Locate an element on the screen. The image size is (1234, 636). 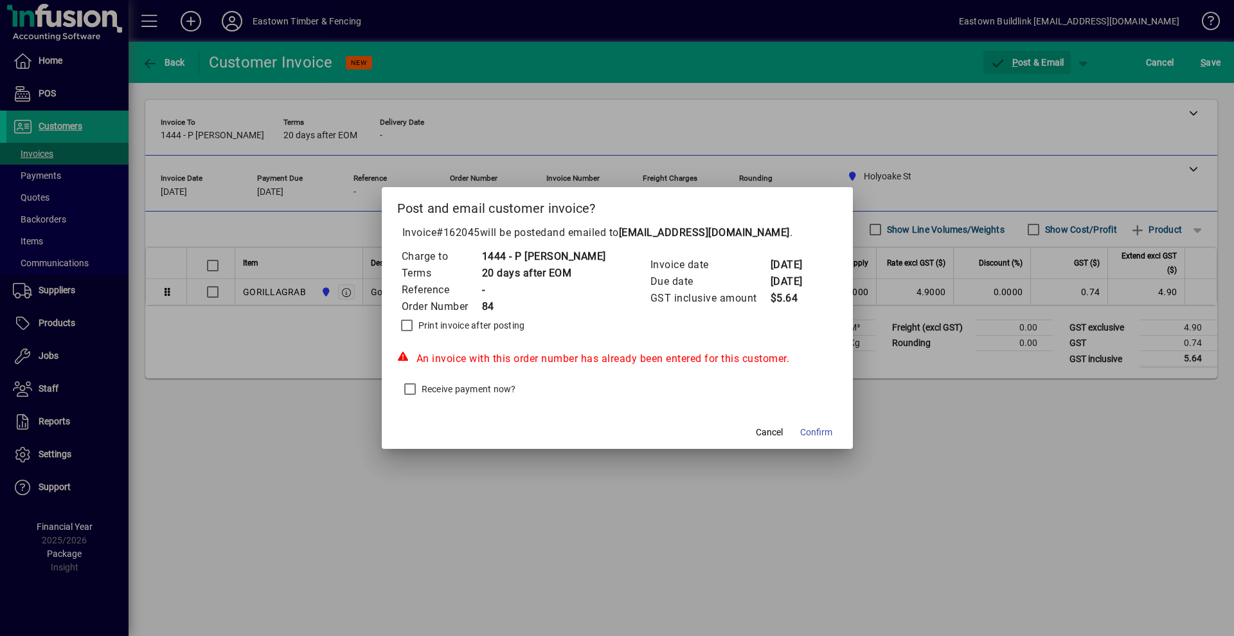
td: Due date is located at coordinates (709, 281).